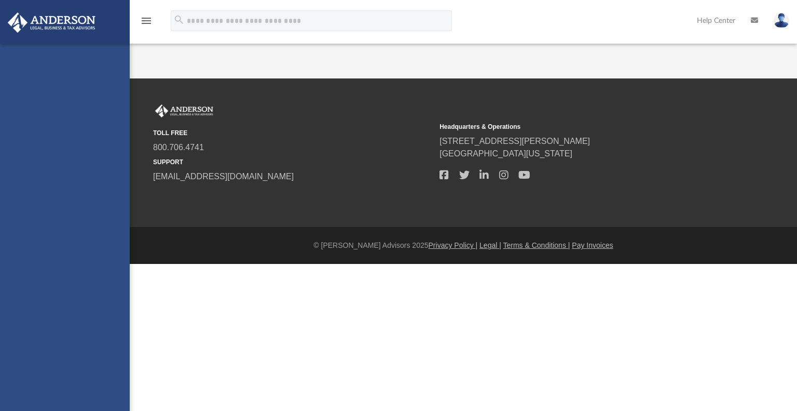 The height and width of the screenshot is (411, 797). I want to click on a: 800.706.4741, so click(179, 147).